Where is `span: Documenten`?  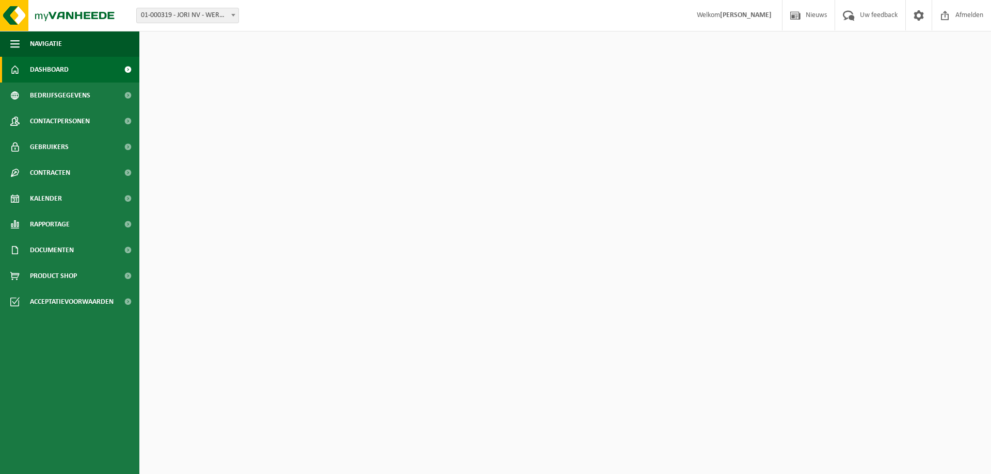 span: Documenten is located at coordinates (52, 250).